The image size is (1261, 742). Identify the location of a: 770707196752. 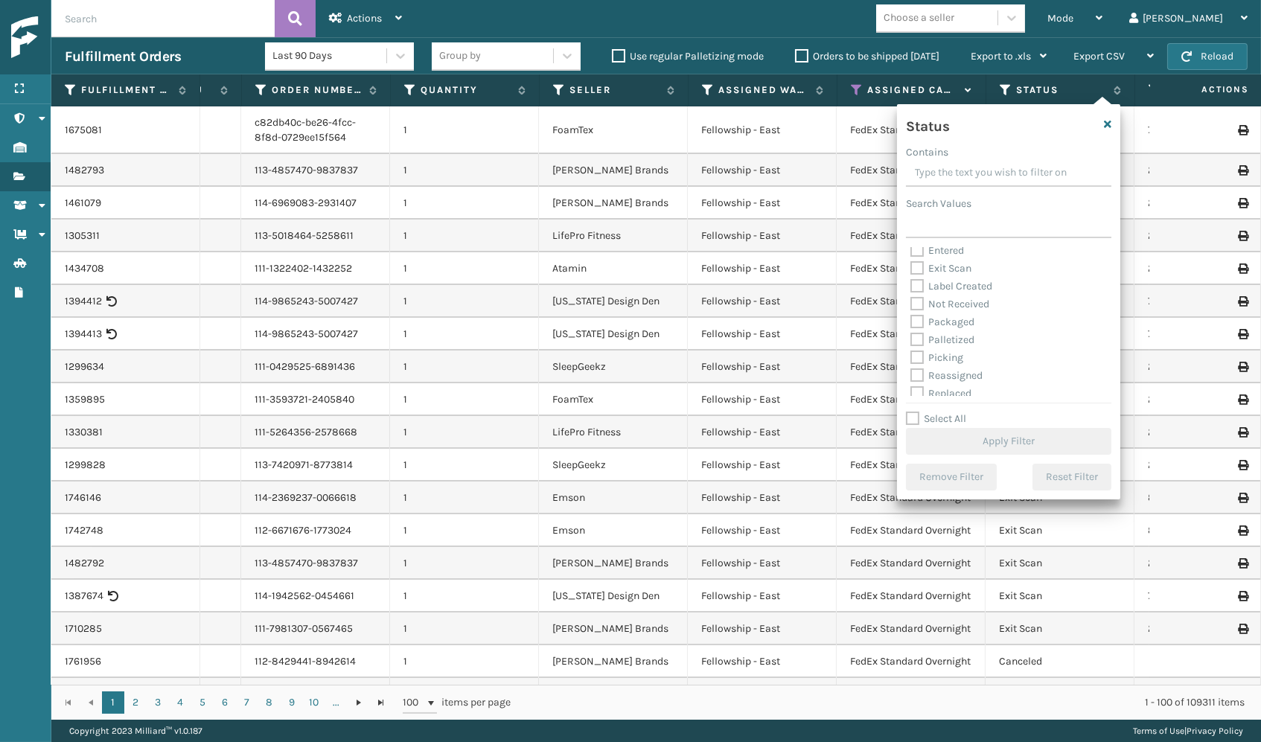
(1181, 301).